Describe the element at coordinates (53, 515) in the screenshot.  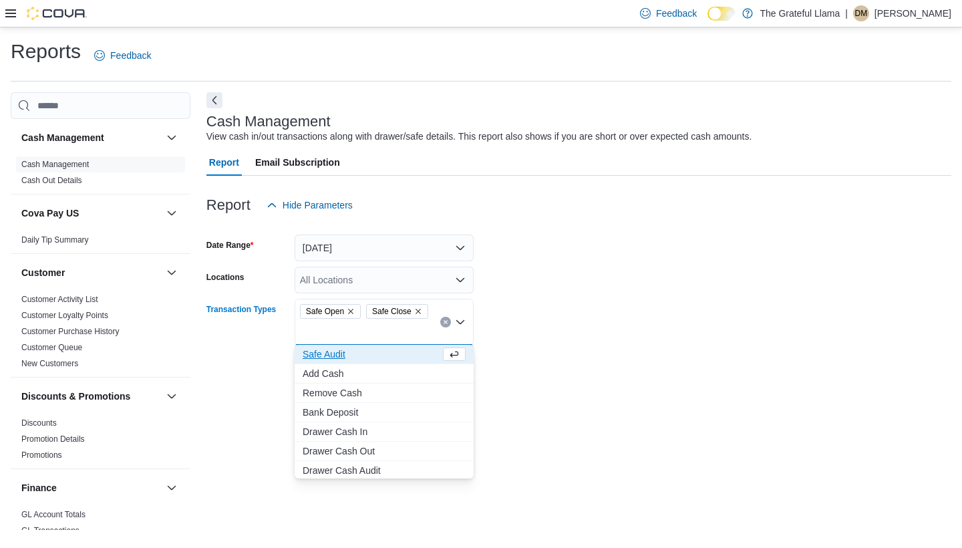
I see `a: GL Account Totals` at that location.